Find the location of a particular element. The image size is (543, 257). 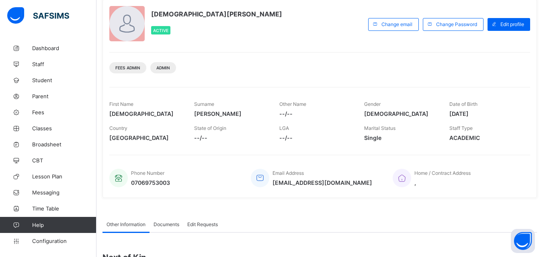

span: Other Information is located at coordinates (126, 225).